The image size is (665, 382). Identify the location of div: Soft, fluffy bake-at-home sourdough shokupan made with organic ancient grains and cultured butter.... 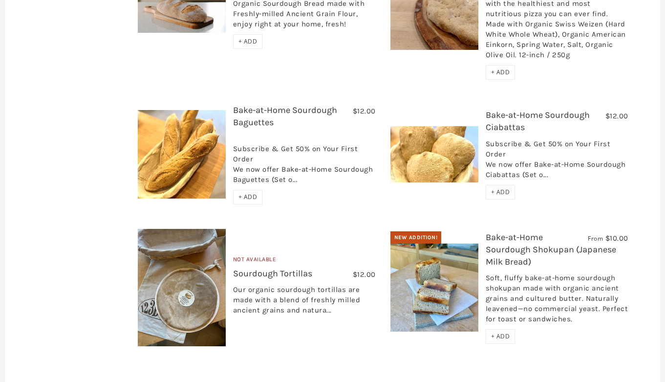
(557, 301).